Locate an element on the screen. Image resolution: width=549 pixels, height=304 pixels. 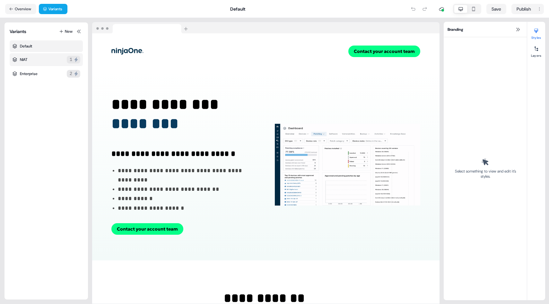
div: Image is located at coordinates (347, 165).